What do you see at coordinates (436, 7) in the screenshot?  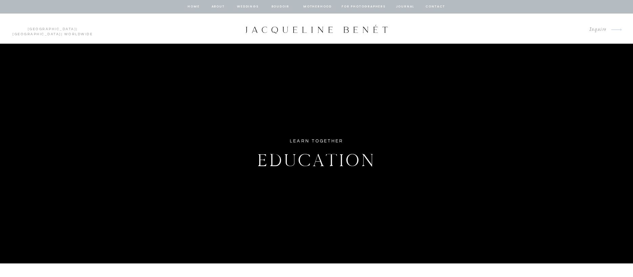 I see `a: contact` at bounding box center [436, 7].